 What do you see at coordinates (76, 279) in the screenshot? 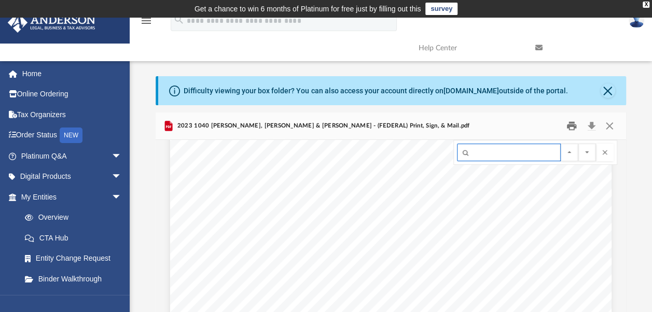
I see `a: Binder Walkthrough` at bounding box center [76, 279].